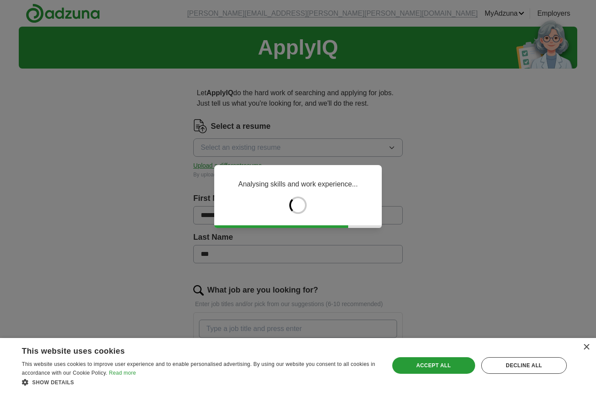 Image resolution: width=596 pixels, height=393 pixels. What do you see at coordinates (53, 382) in the screenshot?
I see `span: Show details` at bounding box center [53, 382].